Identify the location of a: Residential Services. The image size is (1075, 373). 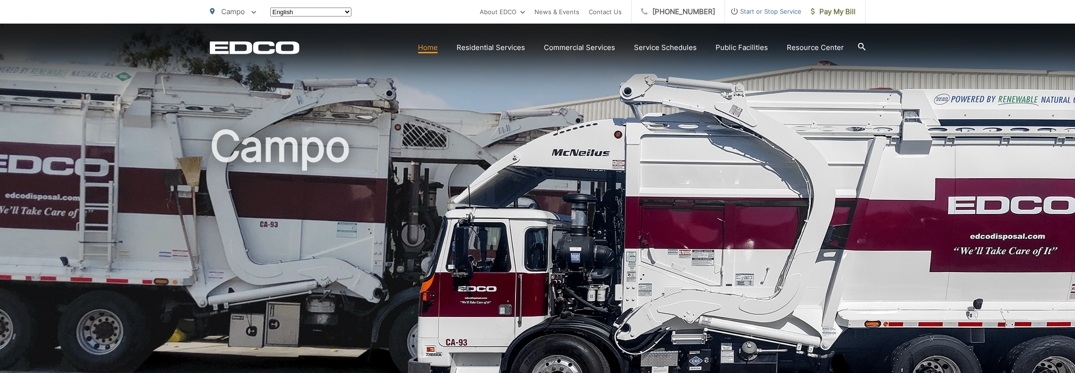
(491, 48).